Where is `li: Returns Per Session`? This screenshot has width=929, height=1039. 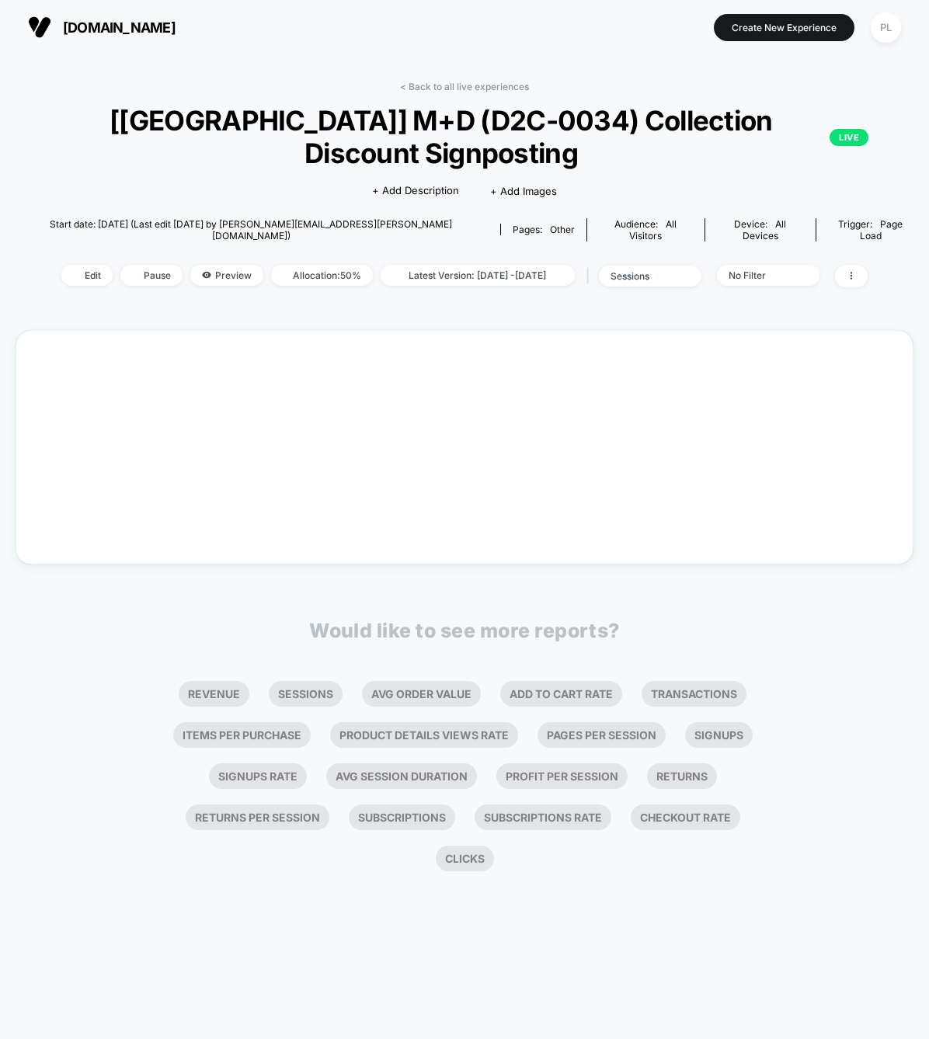
li: Returns Per Session is located at coordinates (257, 817).